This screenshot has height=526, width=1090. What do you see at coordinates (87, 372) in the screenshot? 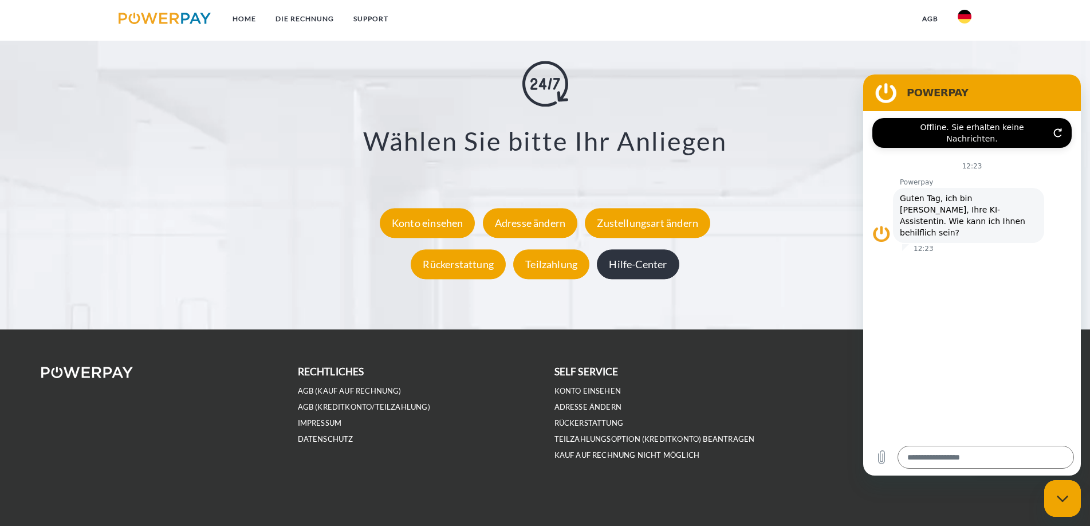
I see `img: logo-powerpay-white.svg` at bounding box center [87, 372].